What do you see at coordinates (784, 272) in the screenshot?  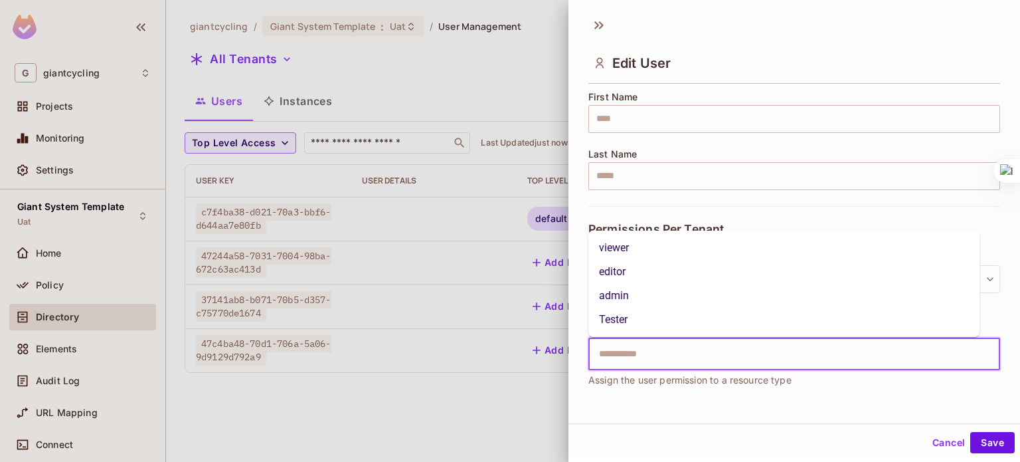 I see `li: editor` at bounding box center [784, 272].